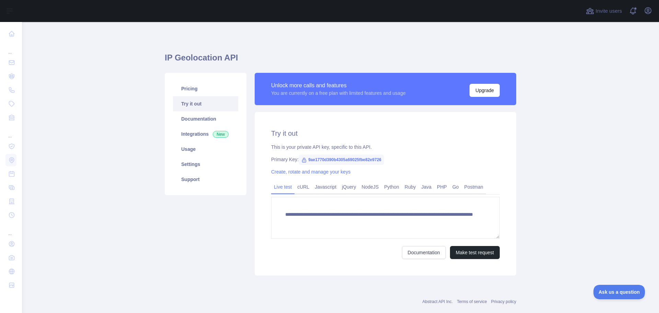 This screenshot has width=659, height=313. What do you see at coordinates (283, 187) in the screenshot?
I see `a: Live test` at bounding box center [283, 187].